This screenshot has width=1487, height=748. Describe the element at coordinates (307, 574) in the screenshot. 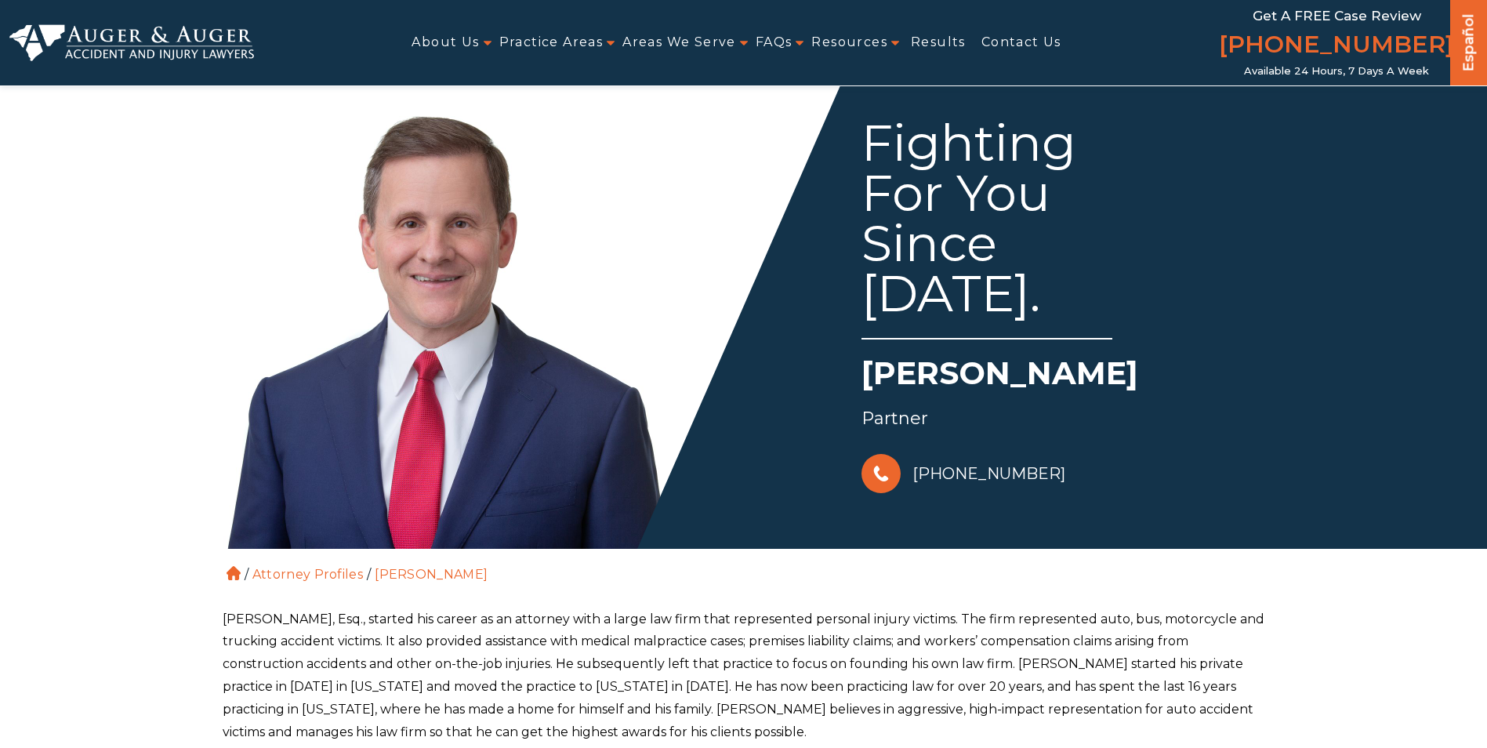

I see `a: Attorney Profiles` at that location.